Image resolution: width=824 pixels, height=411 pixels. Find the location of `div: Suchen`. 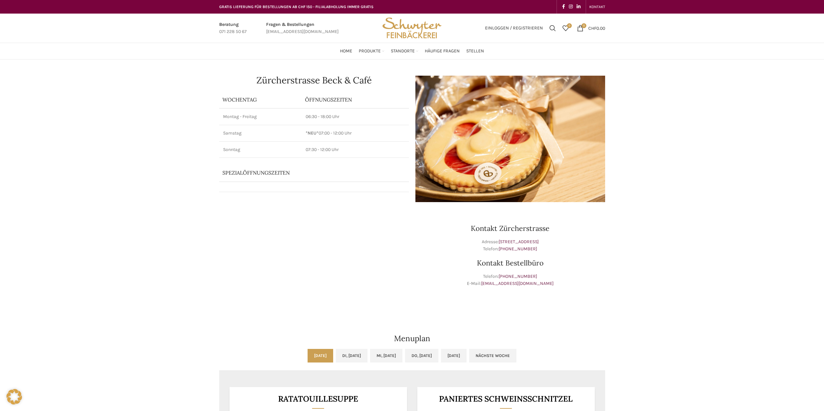

div: Suchen is located at coordinates (553, 28).